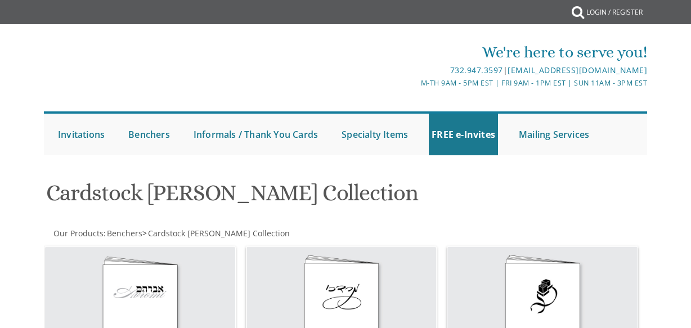 The height and width of the screenshot is (328, 691). I want to click on a: FREE e-Invites, so click(463, 135).